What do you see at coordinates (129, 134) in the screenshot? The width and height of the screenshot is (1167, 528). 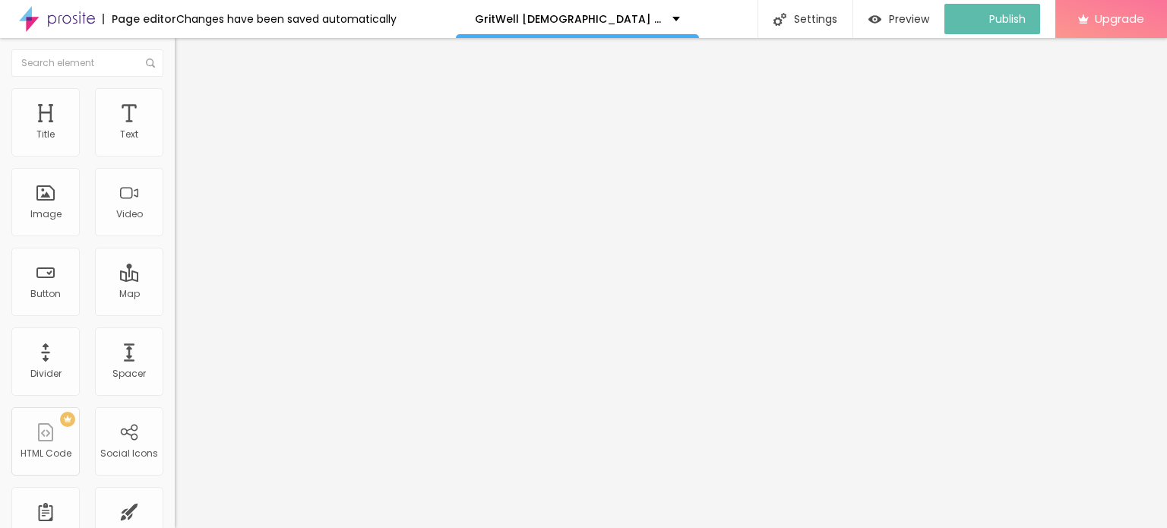 I see `div: Text` at bounding box center [129, 134].